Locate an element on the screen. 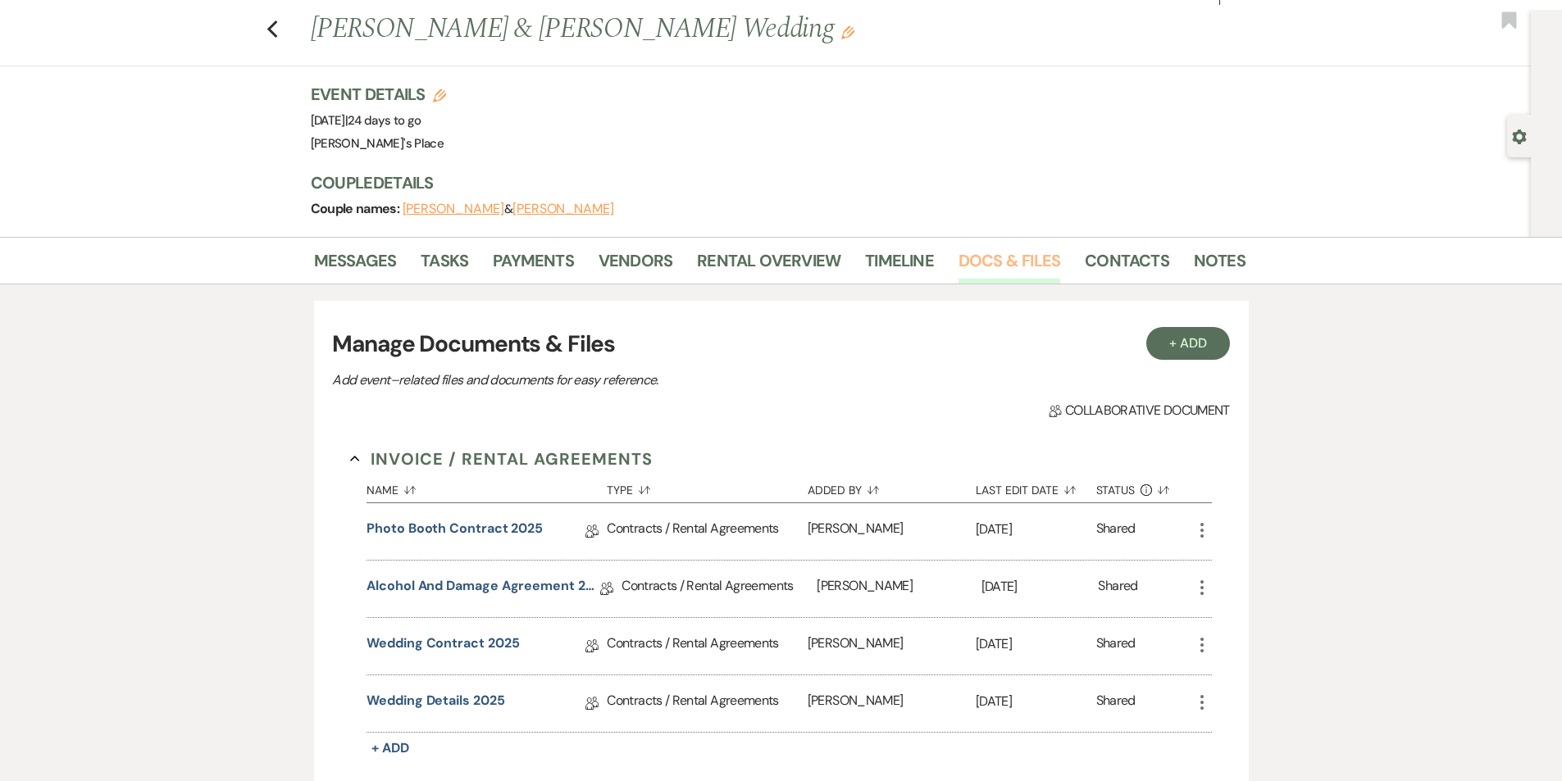  button: Added By is located at coordinates (891, 487).